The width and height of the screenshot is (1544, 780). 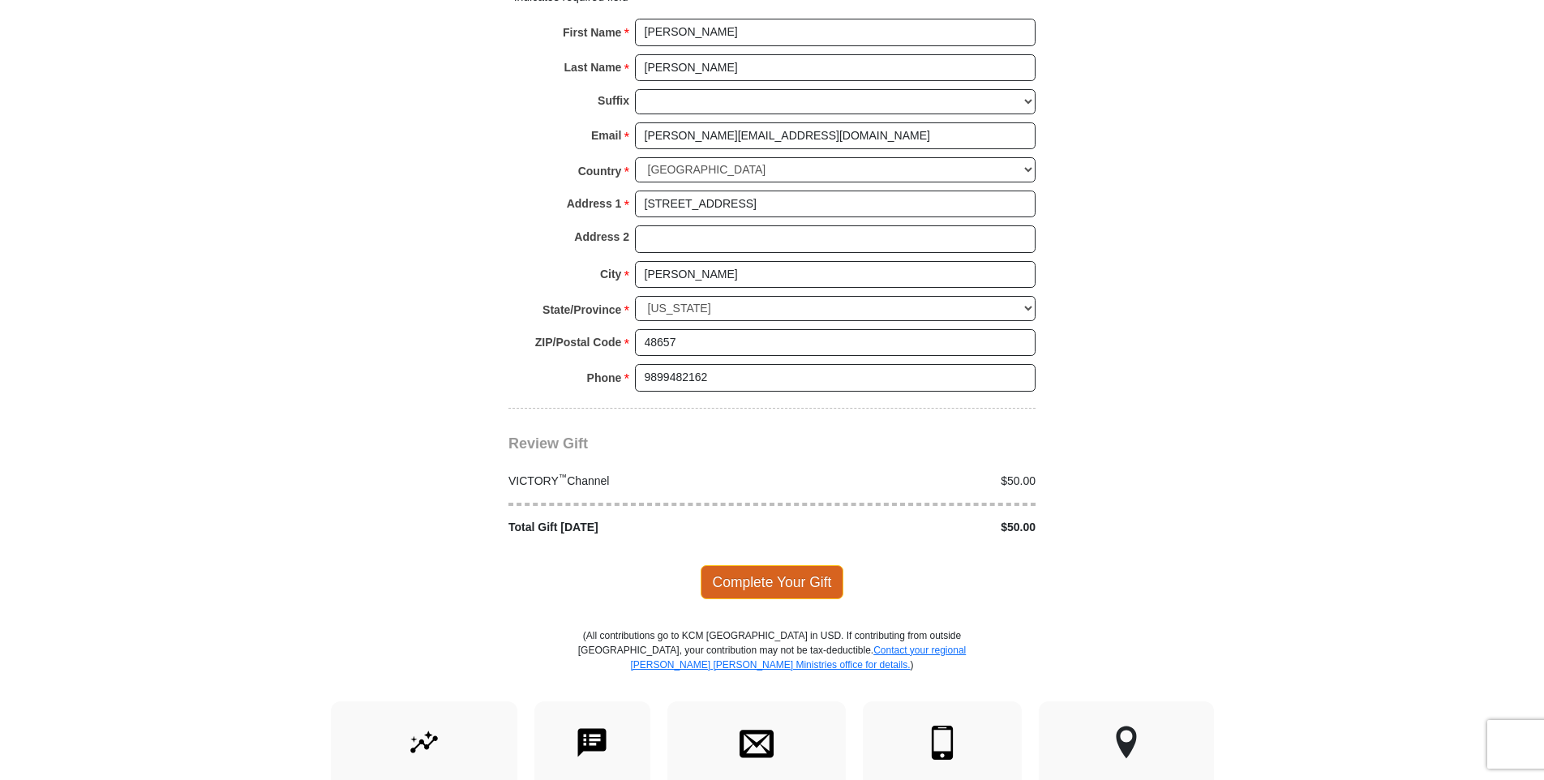 What do you see at coordinates (592, 32) in the screenshot?
I see `strong: First Name` at bounding box center [592, 32].